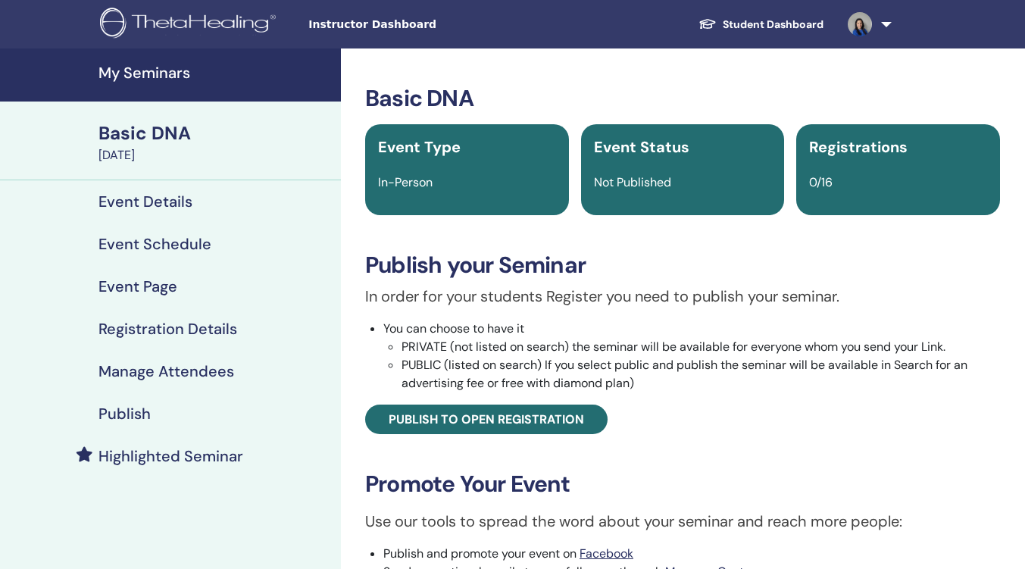 The height and width of the screenshot is (569, 1025). I want to click on span: Publish to open registration, so click(486, 419).